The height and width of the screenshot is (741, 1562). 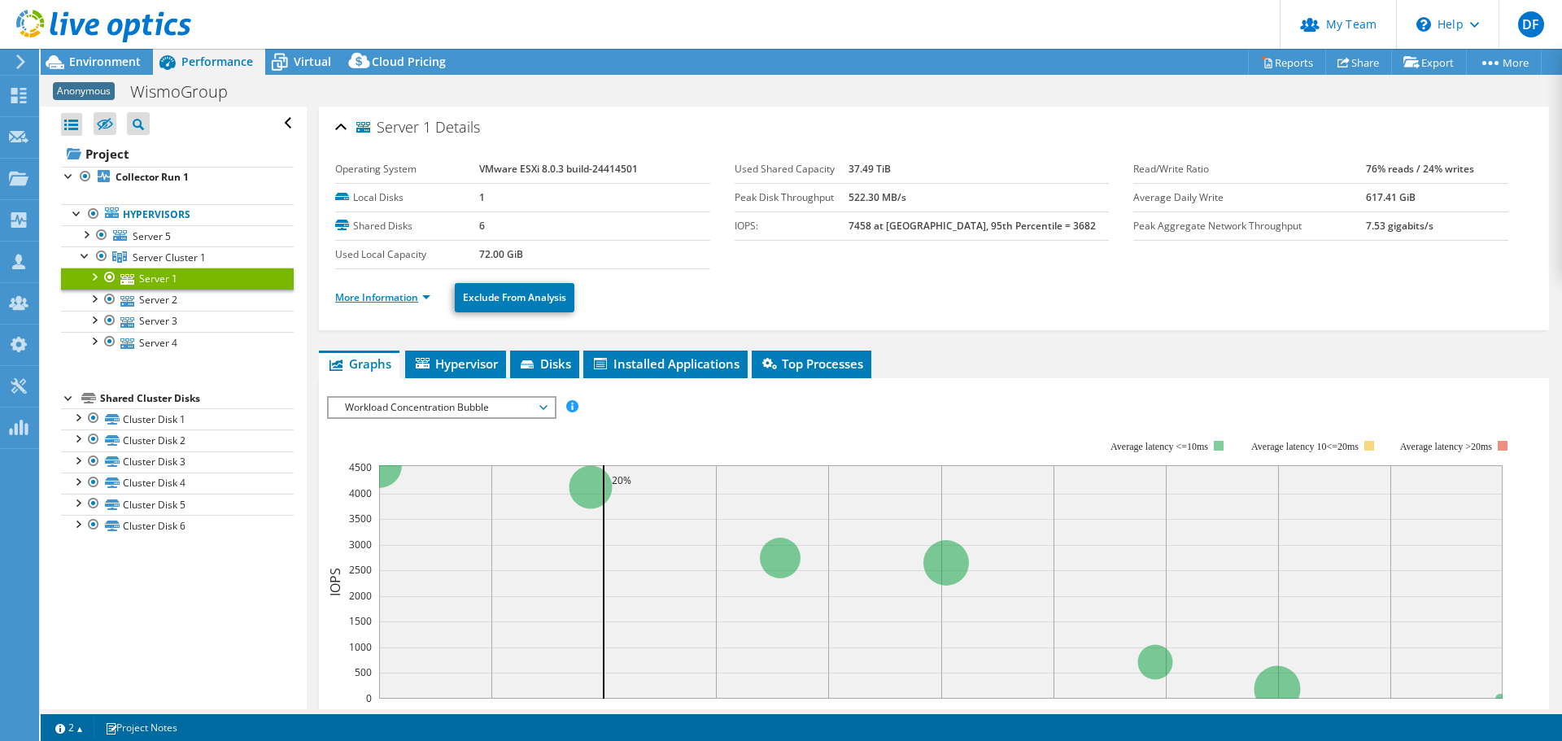 What do you see at coordinates (151, 236) in the screenshot?
I see `span: Server 5` at bounding box center [151, 236].